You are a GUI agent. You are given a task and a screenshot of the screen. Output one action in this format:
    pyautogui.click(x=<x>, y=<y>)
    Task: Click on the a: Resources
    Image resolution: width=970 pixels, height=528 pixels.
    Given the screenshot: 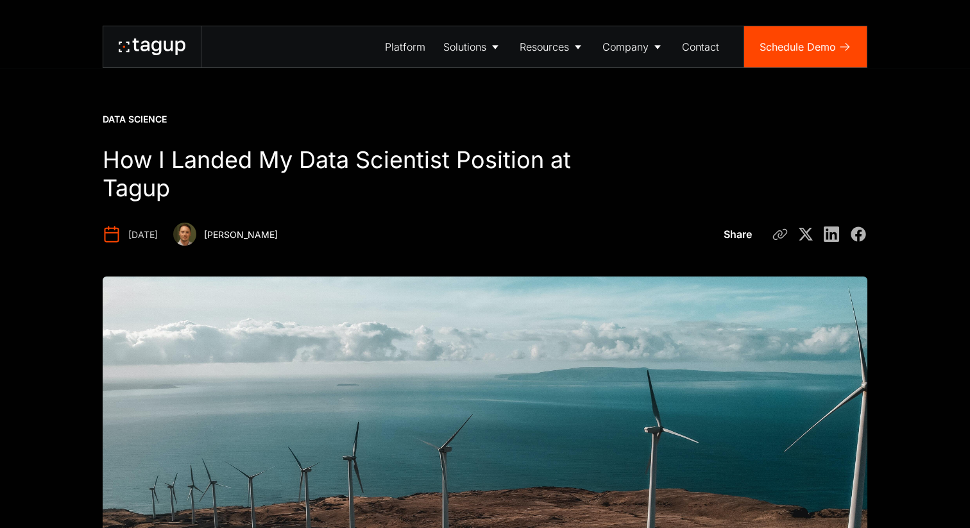 What is the action you would take?
    pyautogui.click(x=552, y=47)
    